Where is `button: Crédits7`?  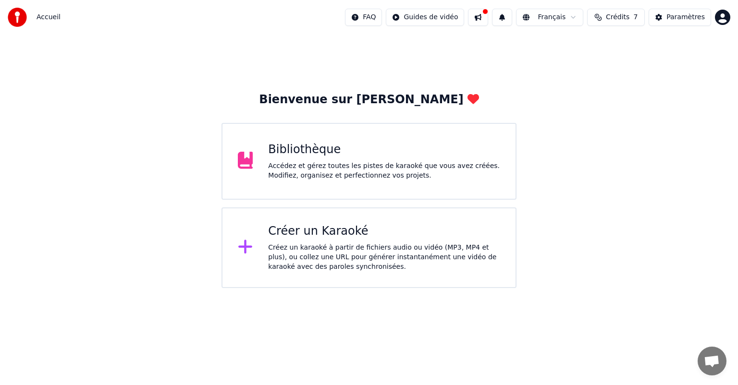 button: Crédits7 is located at coordinates (616, 17).